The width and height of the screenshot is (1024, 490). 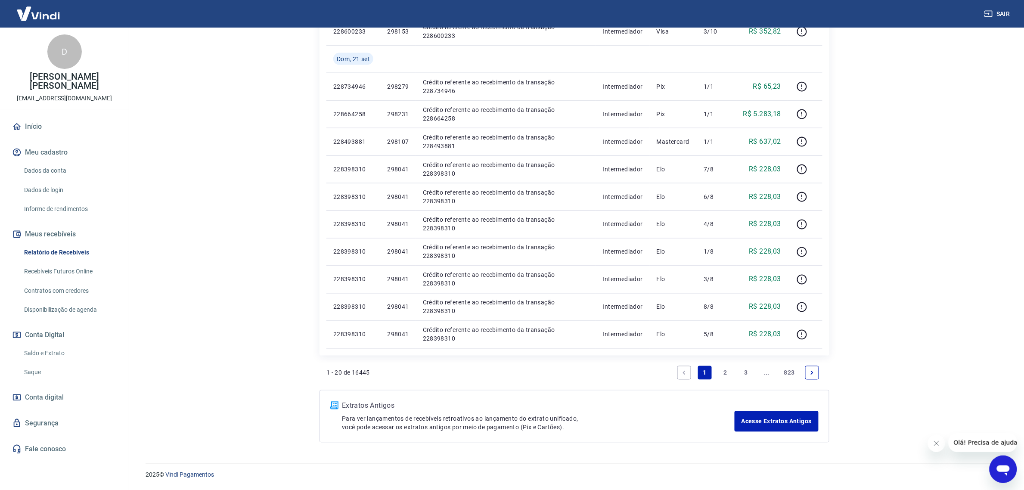 What do you see at coordinates (674, 31) in the screenshot?
I see `p: Visa` at bounding box center [674, 31].